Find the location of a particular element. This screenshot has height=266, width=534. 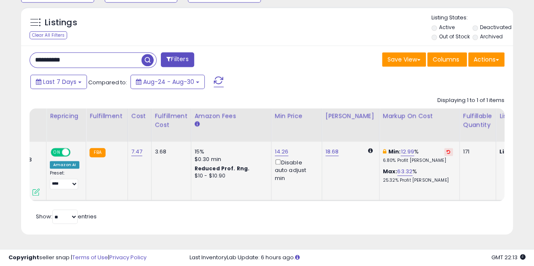

p: Listing States: is located at coordinates (472, 18).